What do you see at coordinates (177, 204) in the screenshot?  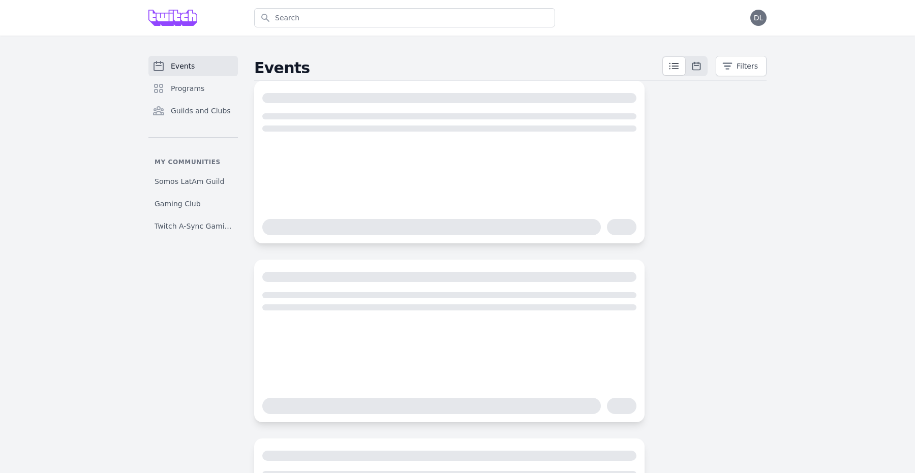 I see `span: Gaming Club` at bounding box center [177, 204].